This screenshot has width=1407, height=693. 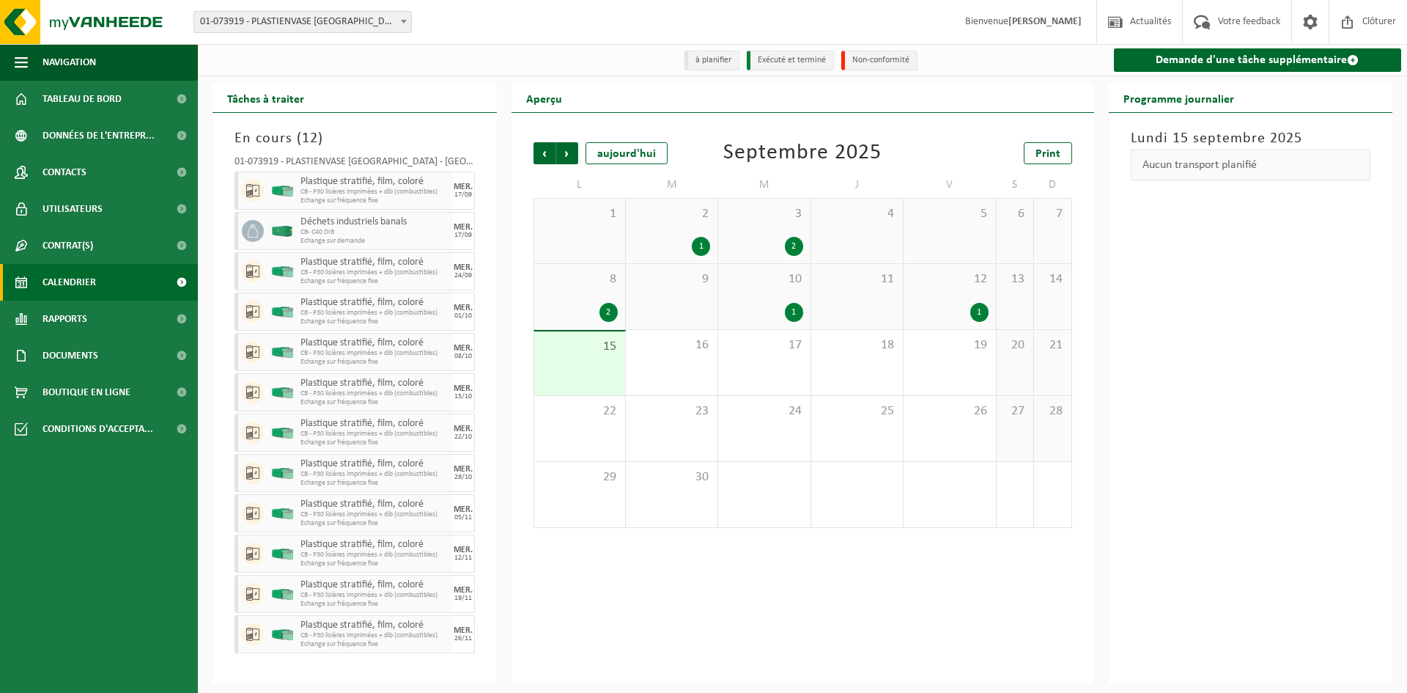 What do you see at coordinates (580, 214) in the screenshot?
I see `span: 1` at bounding box center [580, 214].